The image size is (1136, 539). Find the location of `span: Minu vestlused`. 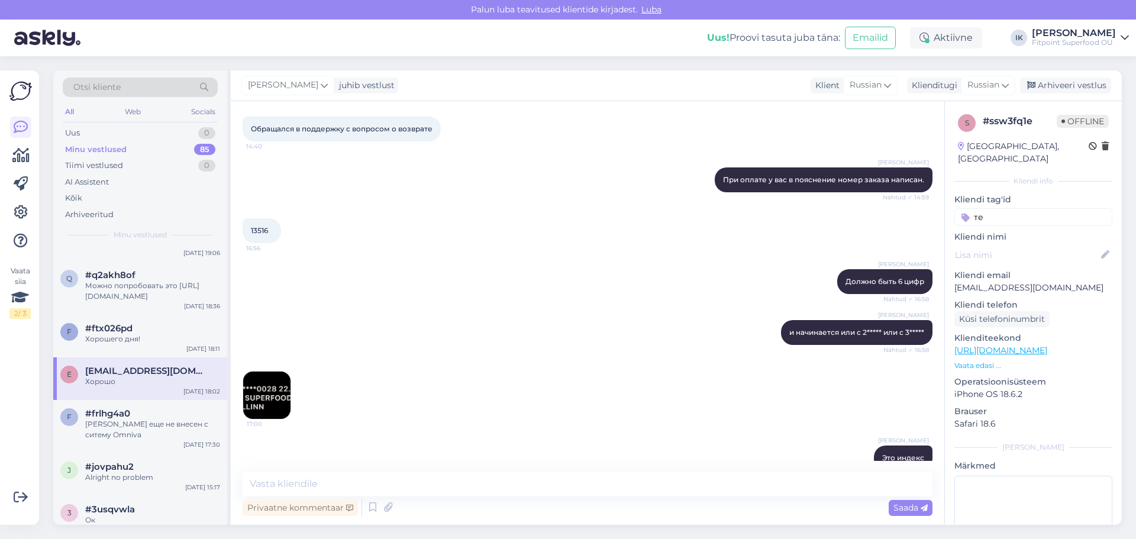

span: Minu vestlused is located at coordinates (140, 235).